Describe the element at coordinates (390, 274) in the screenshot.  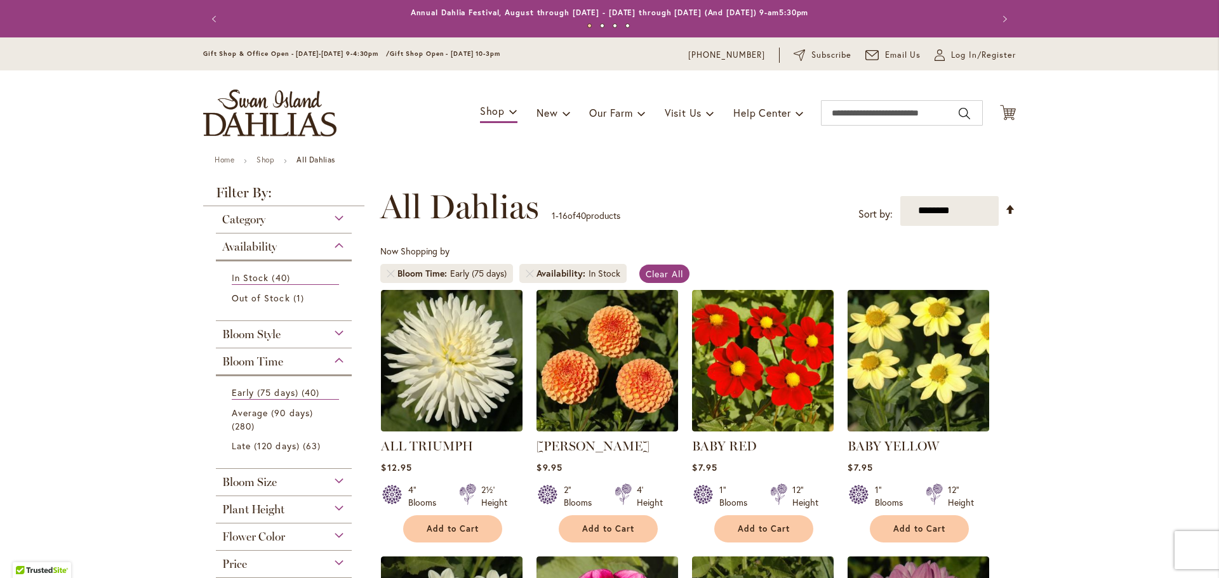
I see `a: Remove Bloom Time Early (75 days)` at that location.